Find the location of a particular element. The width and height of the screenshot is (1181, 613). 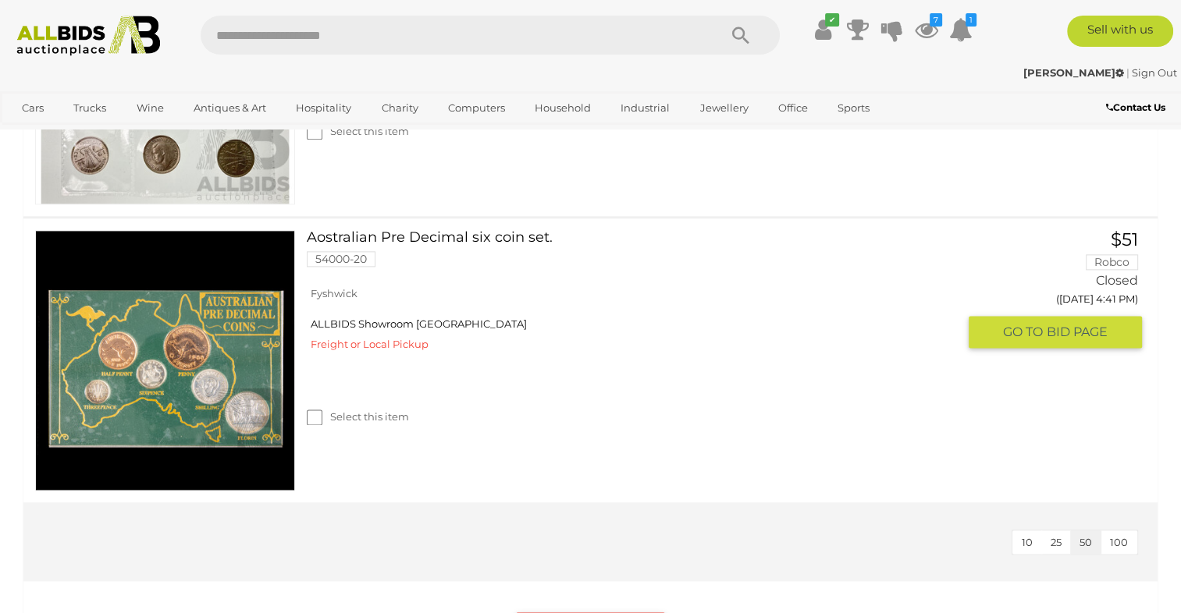

a: 7 is located at coordinates (926, 30).